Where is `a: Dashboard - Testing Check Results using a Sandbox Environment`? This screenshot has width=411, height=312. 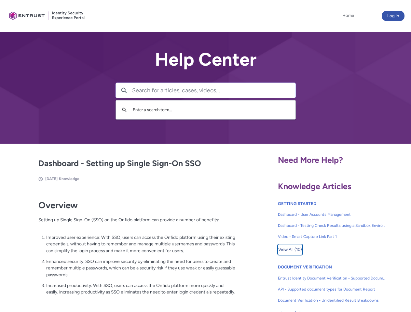
a: Dashboard - Testing Check Results using a Sandbox Environment is located at coordinates (332, 226).